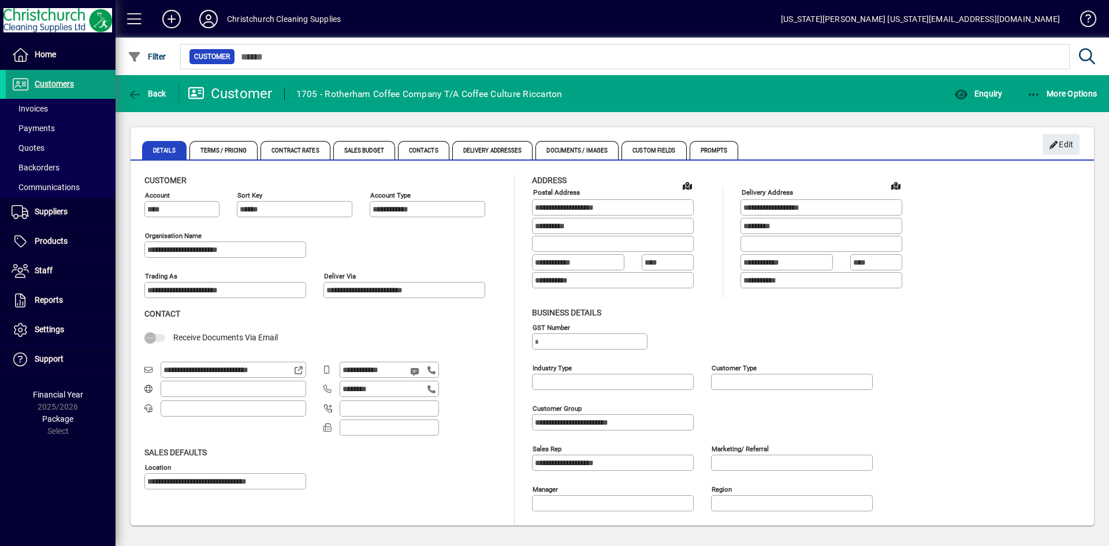 The height and width of the screenshot is (546, 1109). I want to click on span: Home, so click(45, 54).